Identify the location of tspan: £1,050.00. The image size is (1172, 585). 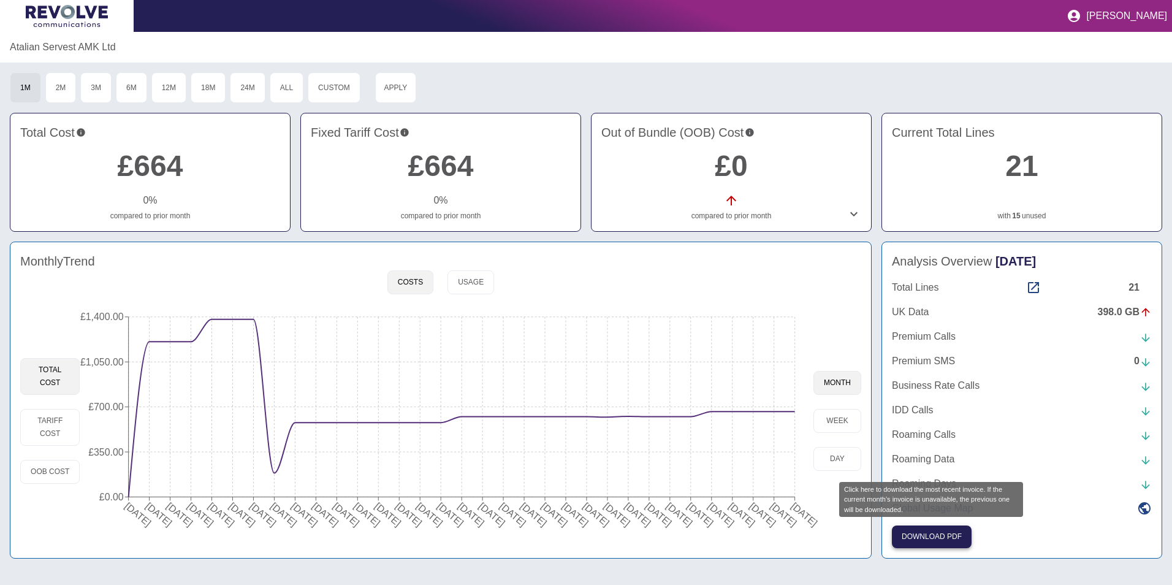
(102, 362).